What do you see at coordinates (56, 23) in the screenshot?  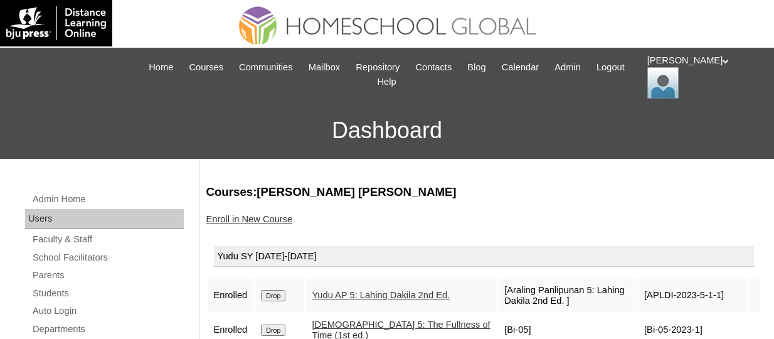 I see `img: logo-white.png` at bounding box center [56, 23].